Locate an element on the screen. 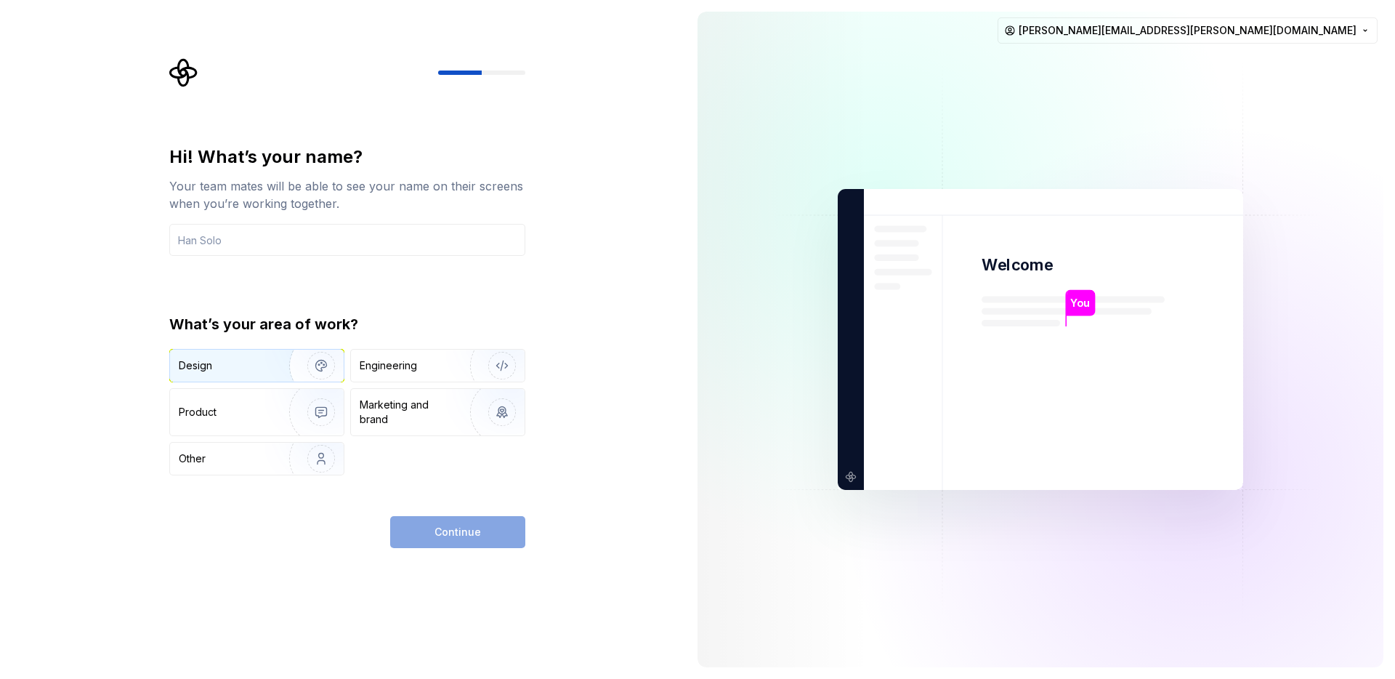 This screenshot has height=679, width=1395. svg: Supernova Logo is located at coordinates (184, 73).